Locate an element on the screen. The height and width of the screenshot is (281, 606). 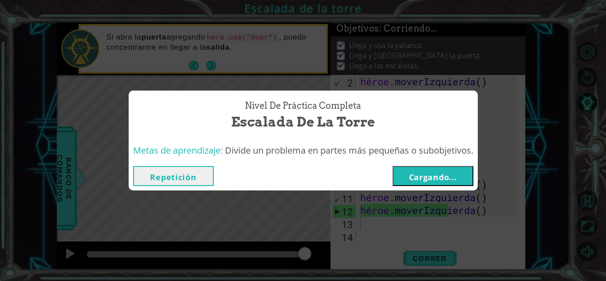
font: Repetición is located at coordinates (173, 177).